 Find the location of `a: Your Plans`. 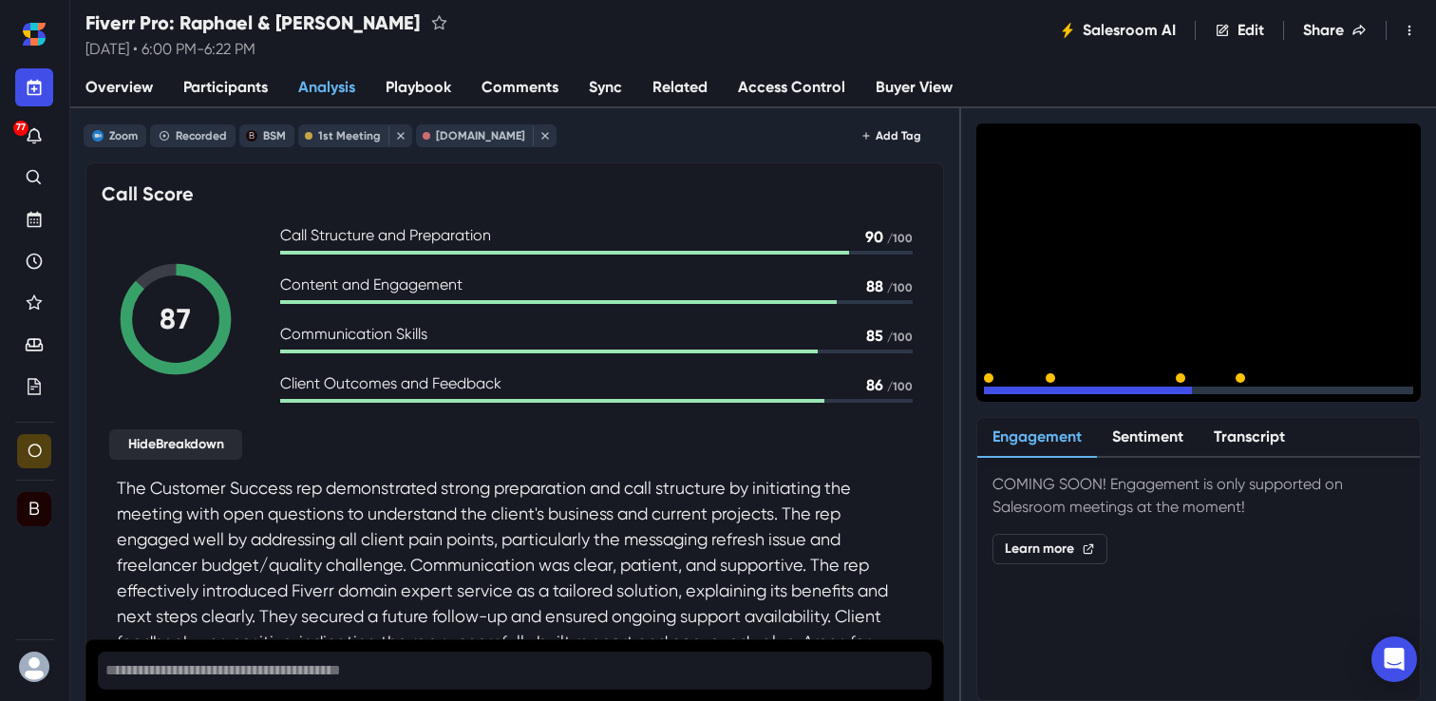

a: Your Plans is located at coordinates (34, 388).